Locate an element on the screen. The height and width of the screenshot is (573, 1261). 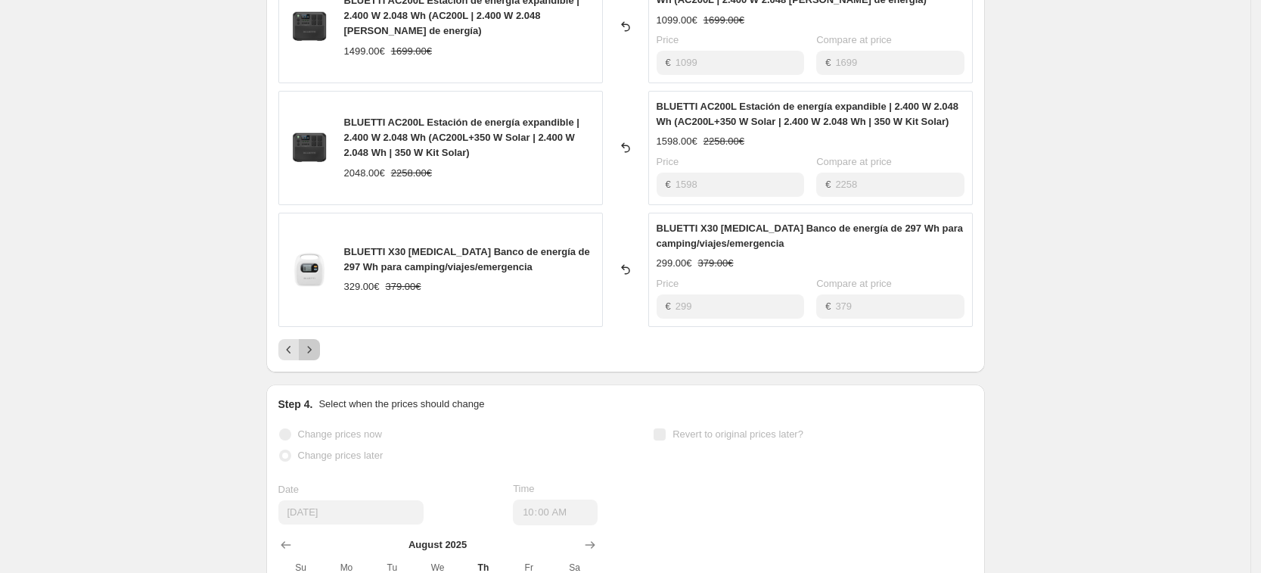
nav: Pagination is located at coordinates (299, 350).